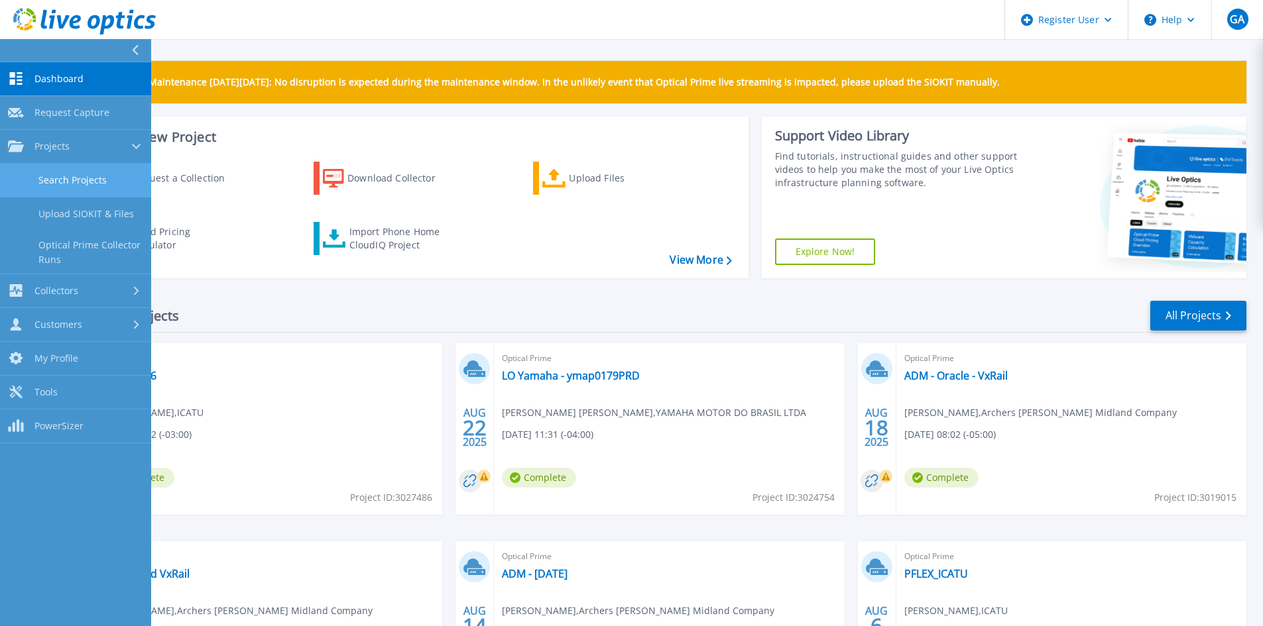 Image resolution: width=1263 pixels, height=626 pixels. What do you see at coordinates (622, 178) in the screenshot?
I see `div: Upload Files` at bounding box center [622, 178].